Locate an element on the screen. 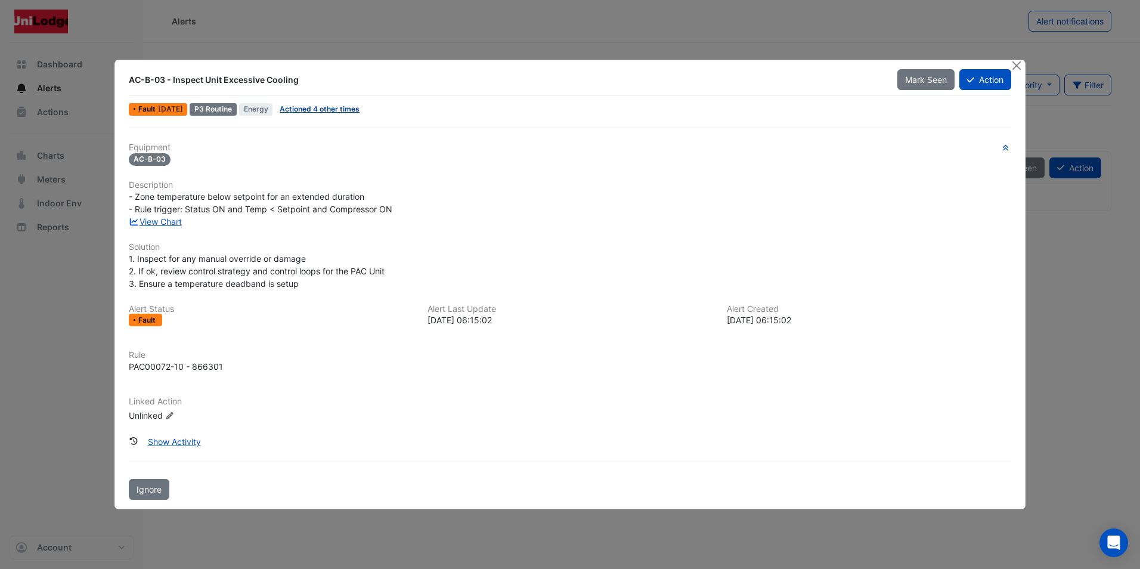  button: Close is located at coordinates (1017, 66).